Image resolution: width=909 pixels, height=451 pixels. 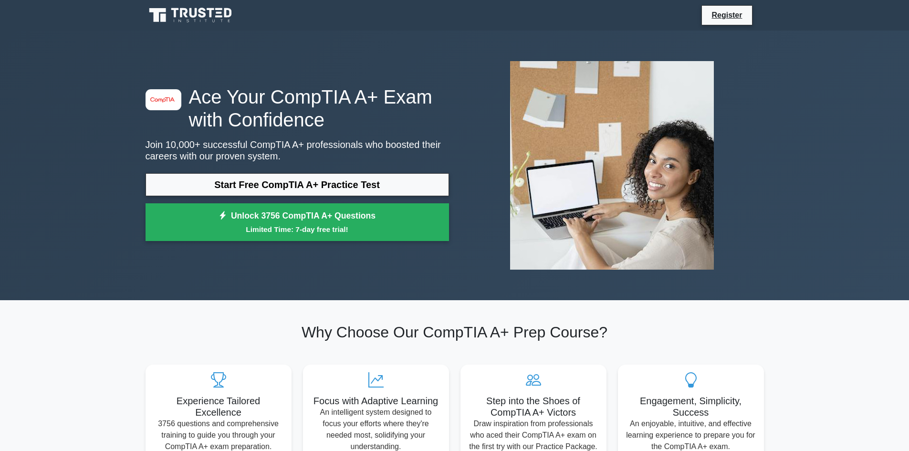 What do you see at coordinates (297, 229) in the screenshot?
I see `small: Limited Time: 7-day free trial!` at bounding box center [297, 229].